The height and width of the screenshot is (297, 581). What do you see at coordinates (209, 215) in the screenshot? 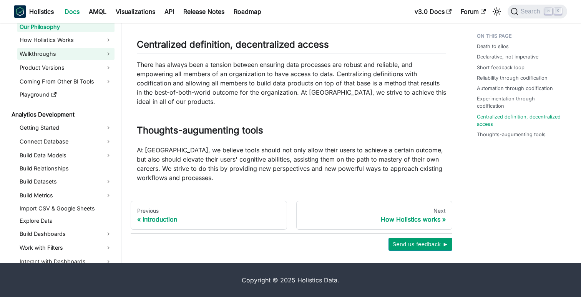
I see `a: PreviousIntroduction` at bounding box center [209, 215].